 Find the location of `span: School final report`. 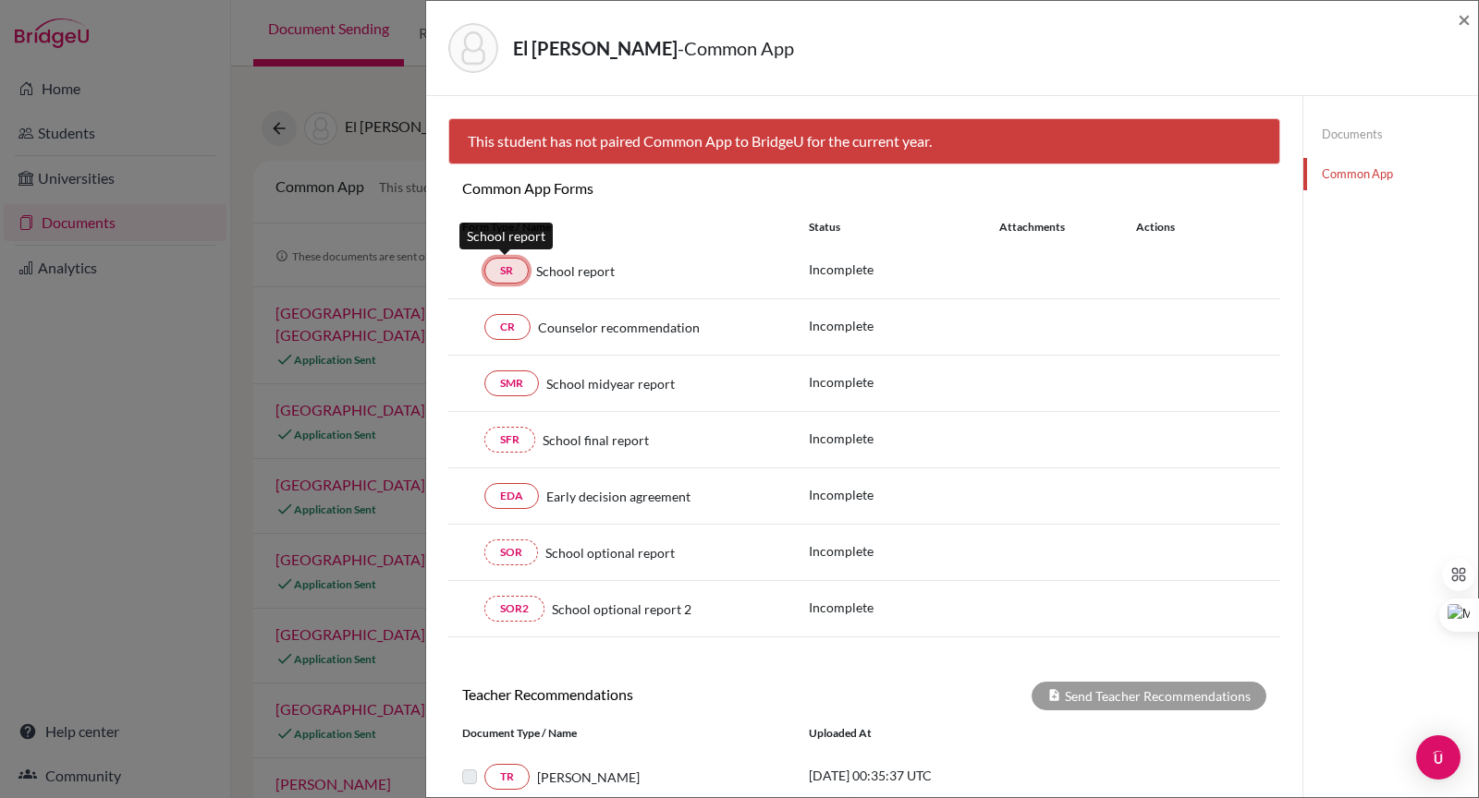

span: School final report is located at coordinates (595, 440).